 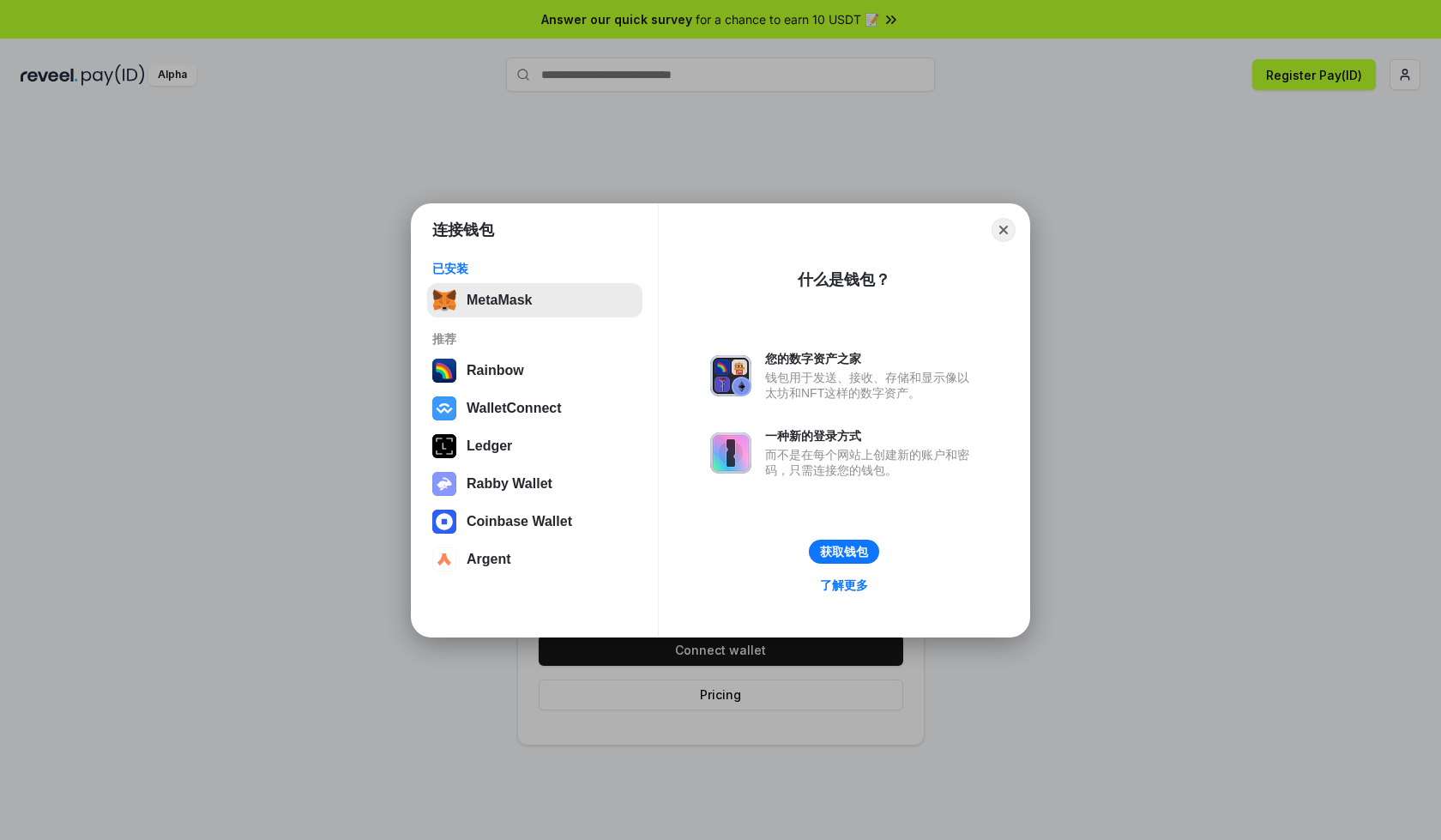 I want to click on div: Ledger, so click(x=489, y=446).